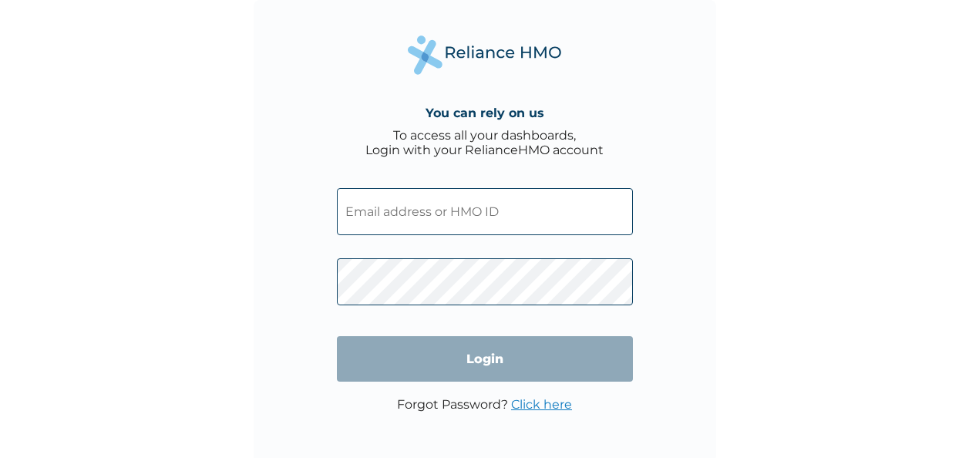  I want to click on a: Click here, so click(541, 404).